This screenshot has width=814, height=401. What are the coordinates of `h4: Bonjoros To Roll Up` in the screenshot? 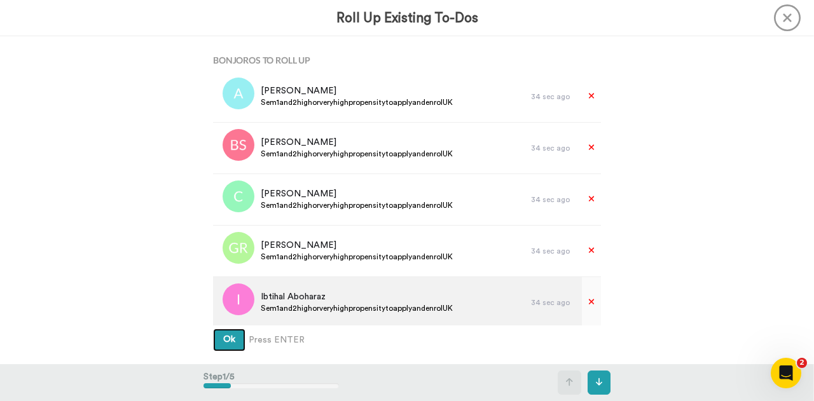 It's located at (407, 60).